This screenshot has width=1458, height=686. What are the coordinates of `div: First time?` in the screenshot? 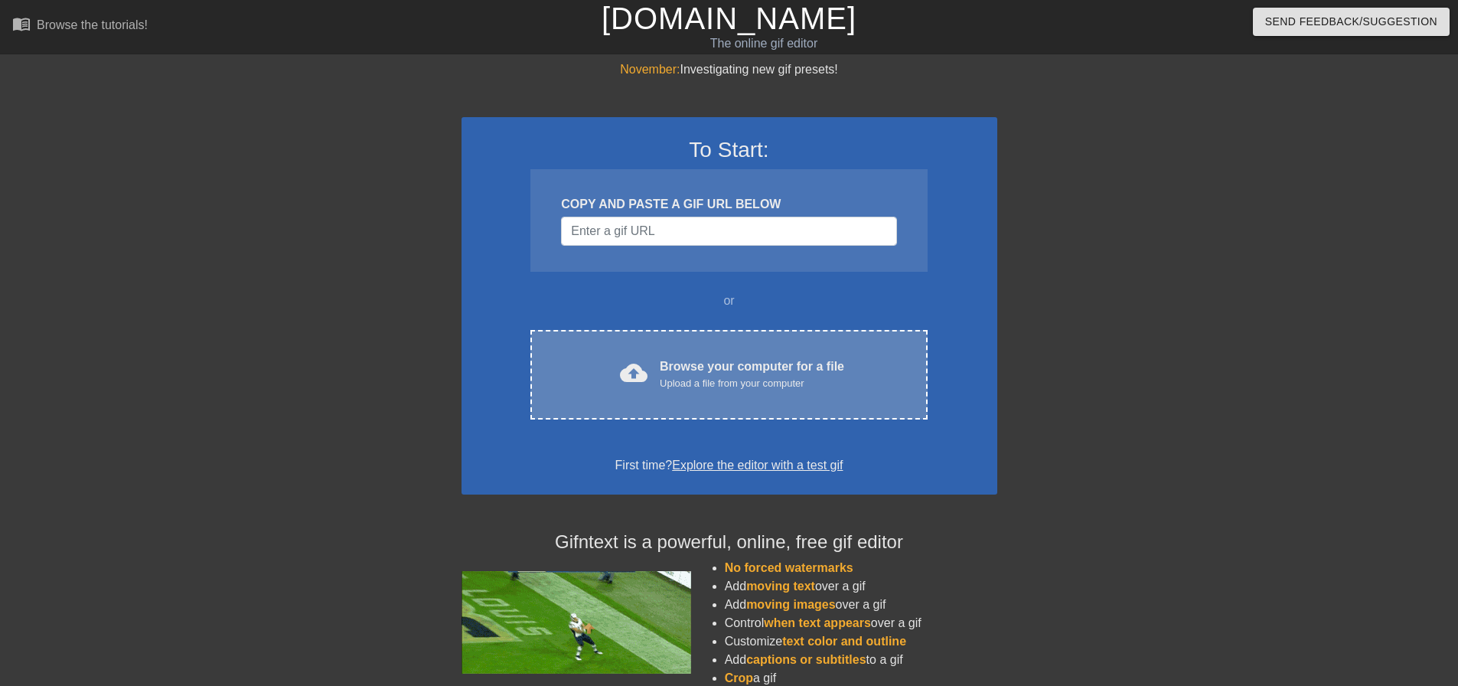 It's located at (729, 465).